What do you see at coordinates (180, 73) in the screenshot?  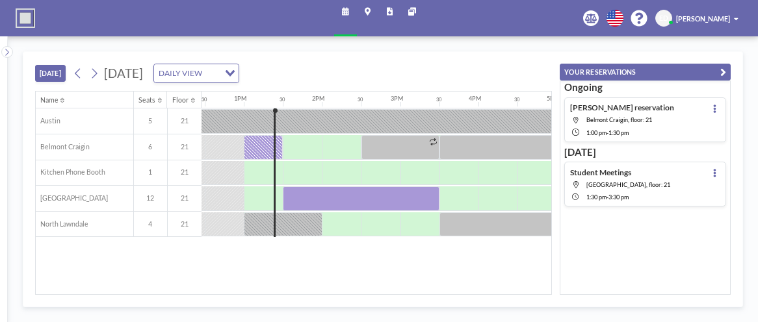 I see `span: DAILY VIEW` at bounding box center [180, 73].